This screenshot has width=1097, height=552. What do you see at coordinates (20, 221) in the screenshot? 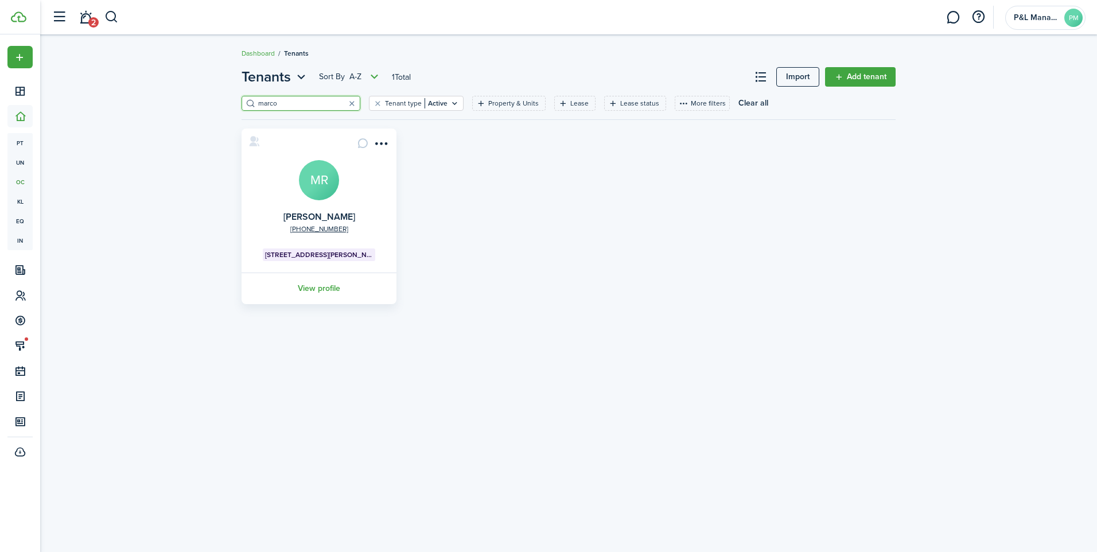
I see `a: eq` at bounding box center [20, 221].